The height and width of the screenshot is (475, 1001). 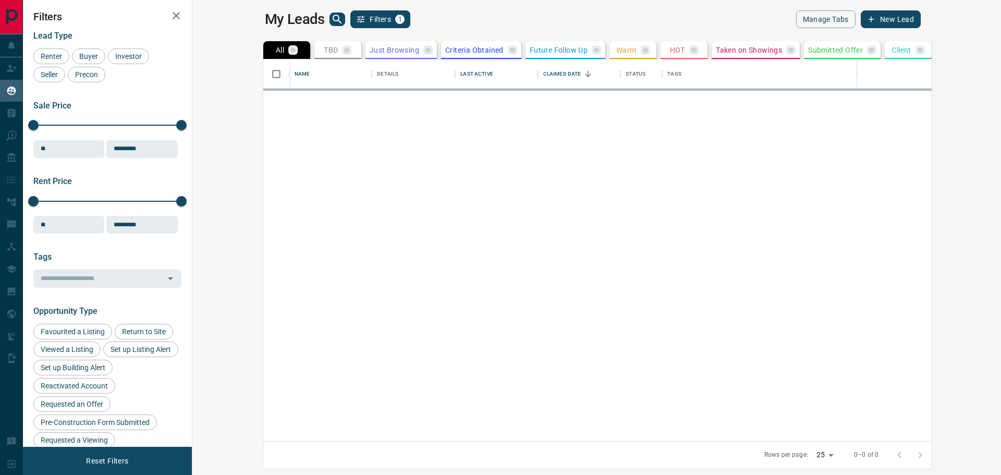 What do you see at coordinates (67, 349) in the screenshot?
I see `span: Viewed a Listing` at bounding box center [67, 349].